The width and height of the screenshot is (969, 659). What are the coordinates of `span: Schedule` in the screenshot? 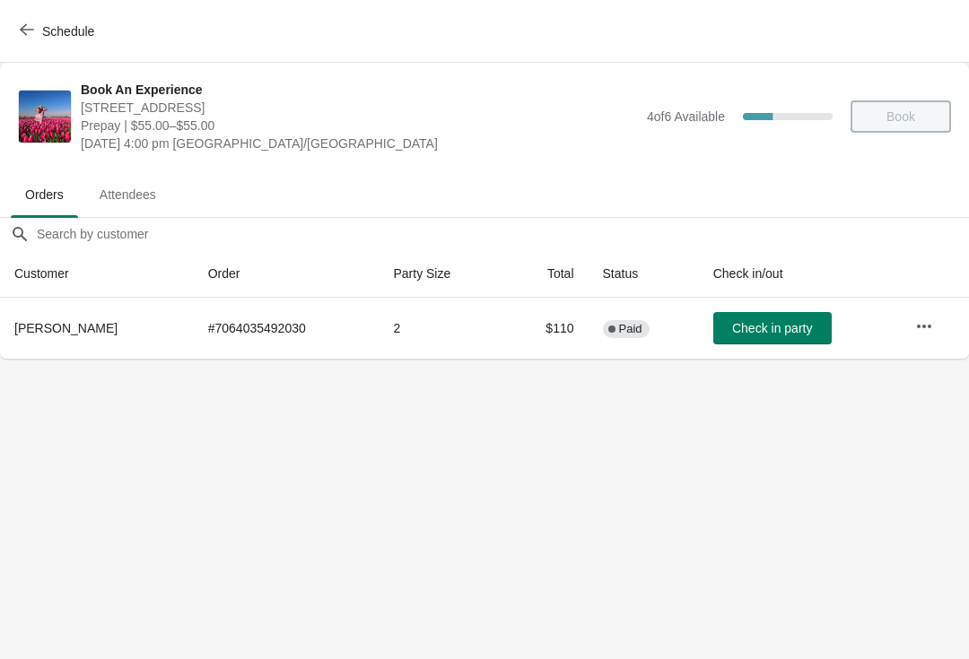 It's located at (68, 31).